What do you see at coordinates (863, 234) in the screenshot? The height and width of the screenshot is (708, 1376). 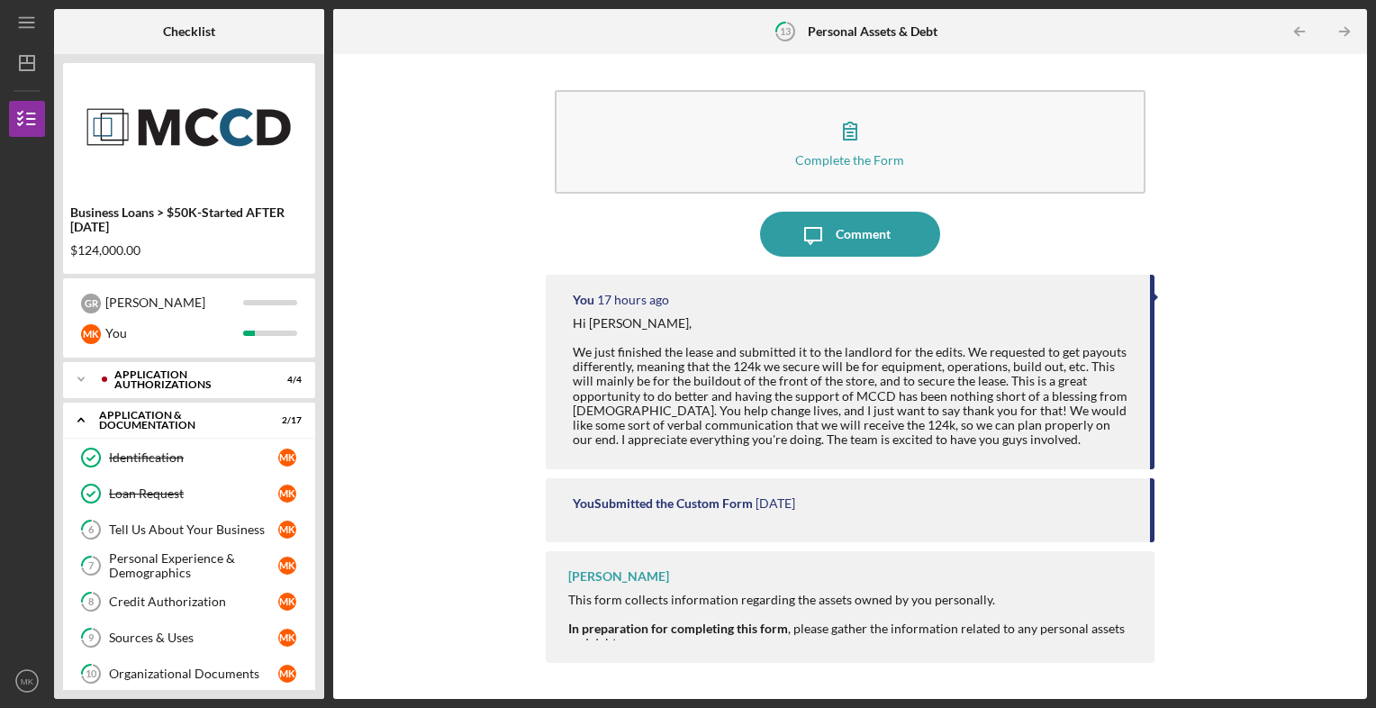 I see `div: Comment` at bounding box center [863, 234].